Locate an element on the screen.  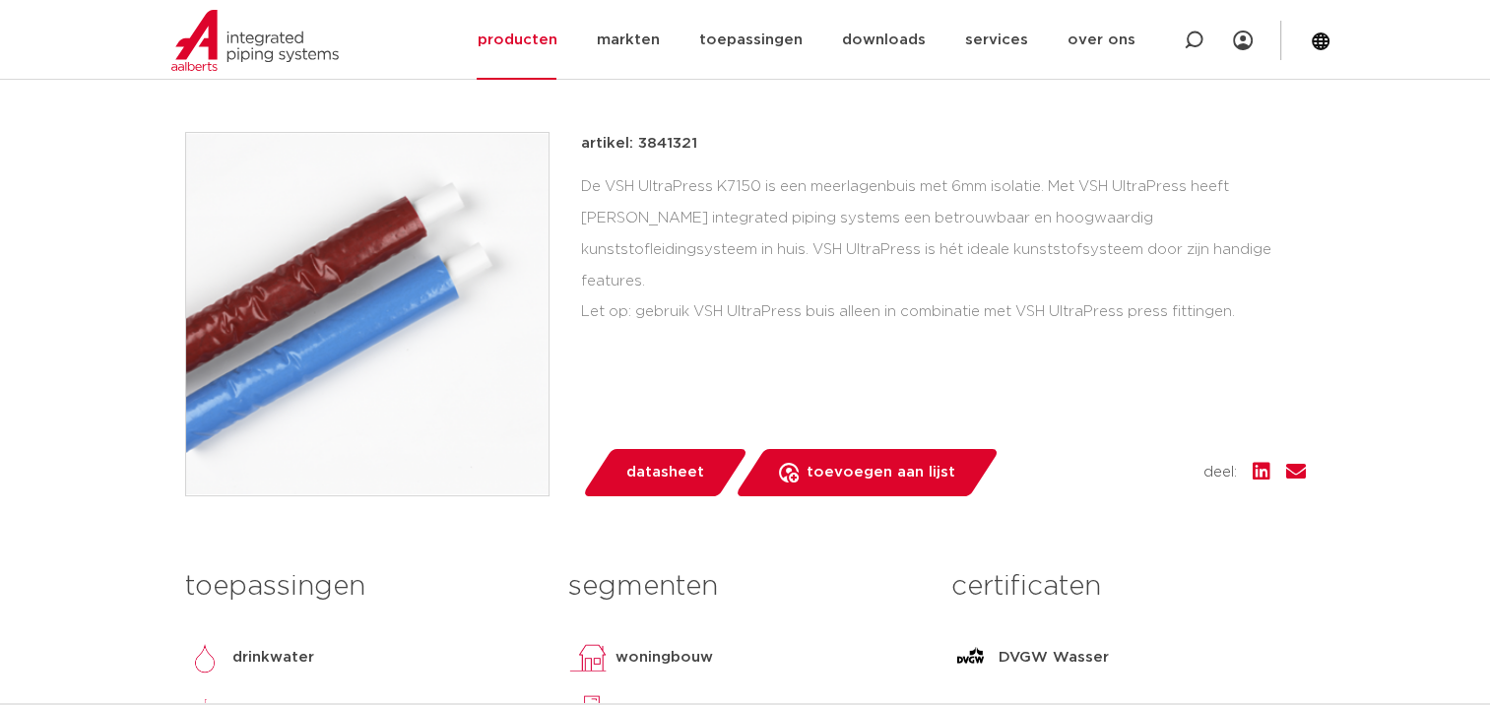
p: woningbouw is located at coordinates (664, 658).